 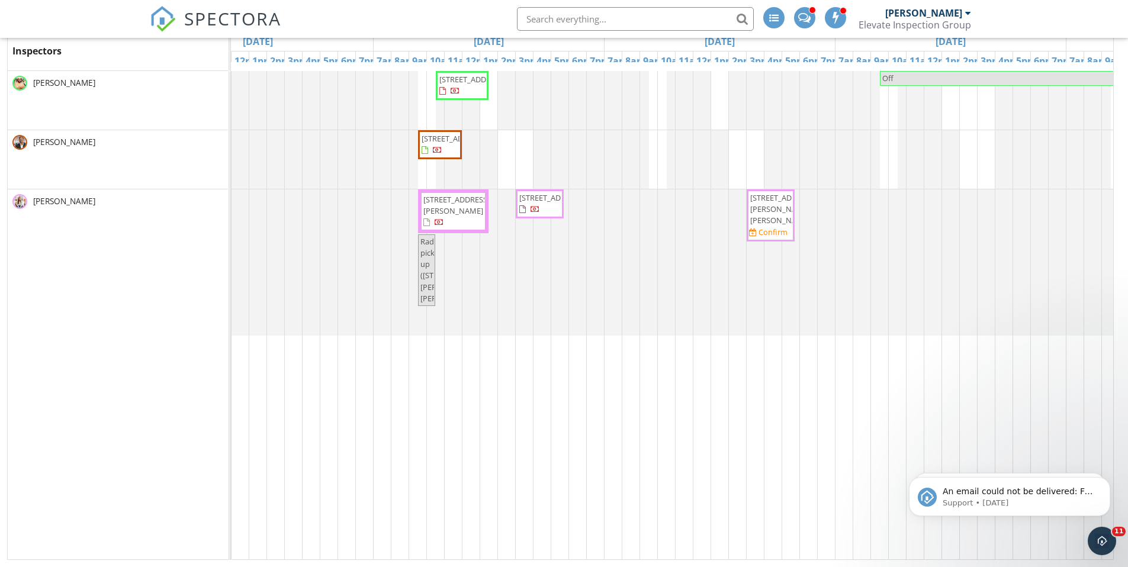 I want to click on div: Confirm, so click(x=773, y=232).